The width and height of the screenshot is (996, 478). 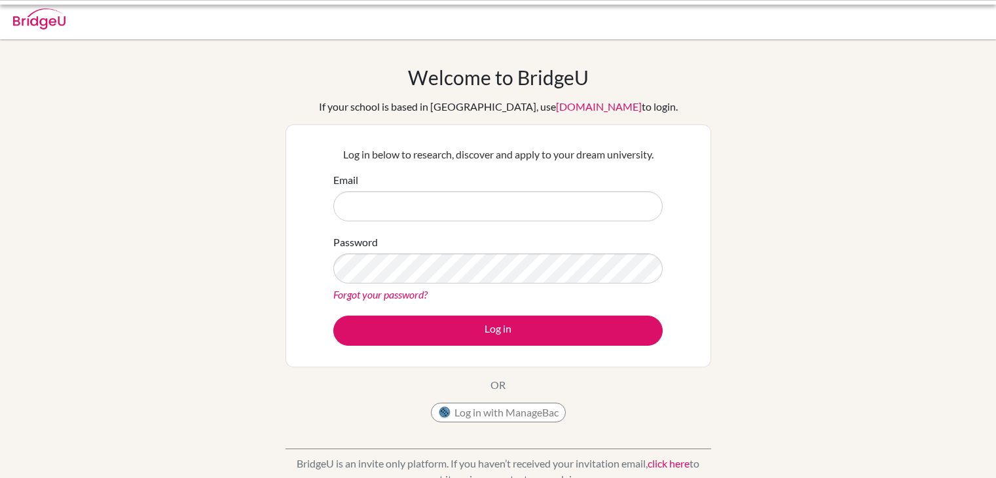 I want to click on button: Log in with ManageBac, so click(x=498, y=412).